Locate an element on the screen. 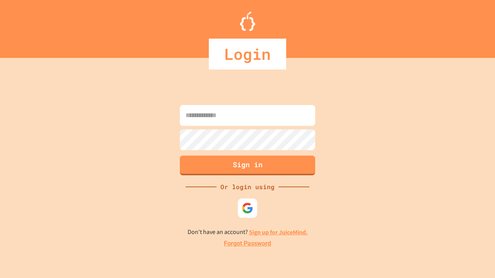 The height and width of the screenshot is (278, 495). button: Sign in is located at coordinates (248, 166).